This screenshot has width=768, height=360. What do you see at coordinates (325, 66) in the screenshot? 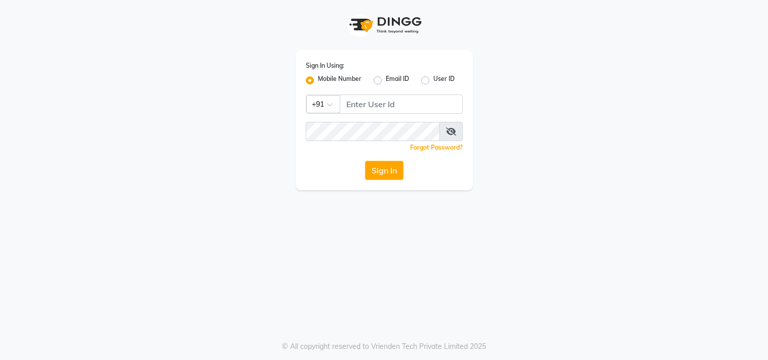
I see `label: Sign In Using:` at bounding box center [325, 66].